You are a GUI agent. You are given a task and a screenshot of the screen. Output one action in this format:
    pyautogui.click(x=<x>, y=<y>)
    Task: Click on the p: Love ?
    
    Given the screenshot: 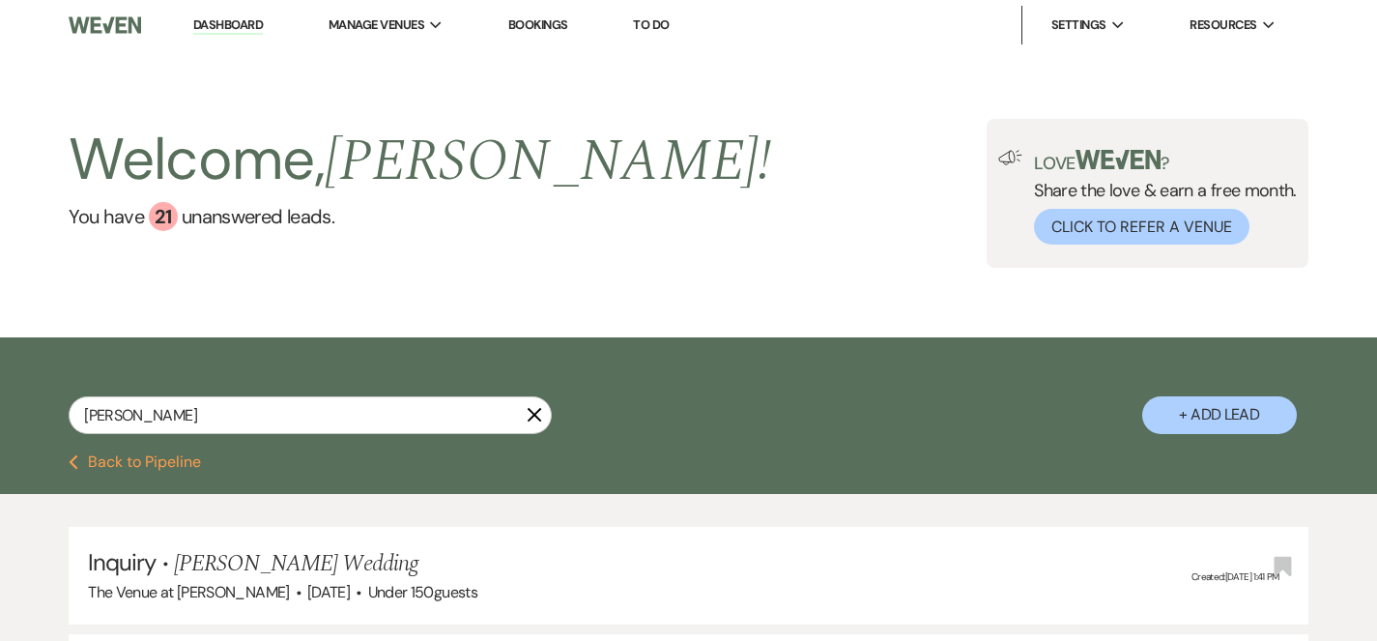 What is the action you would take?
    pyautogui.click(x=1166, y=160)
    